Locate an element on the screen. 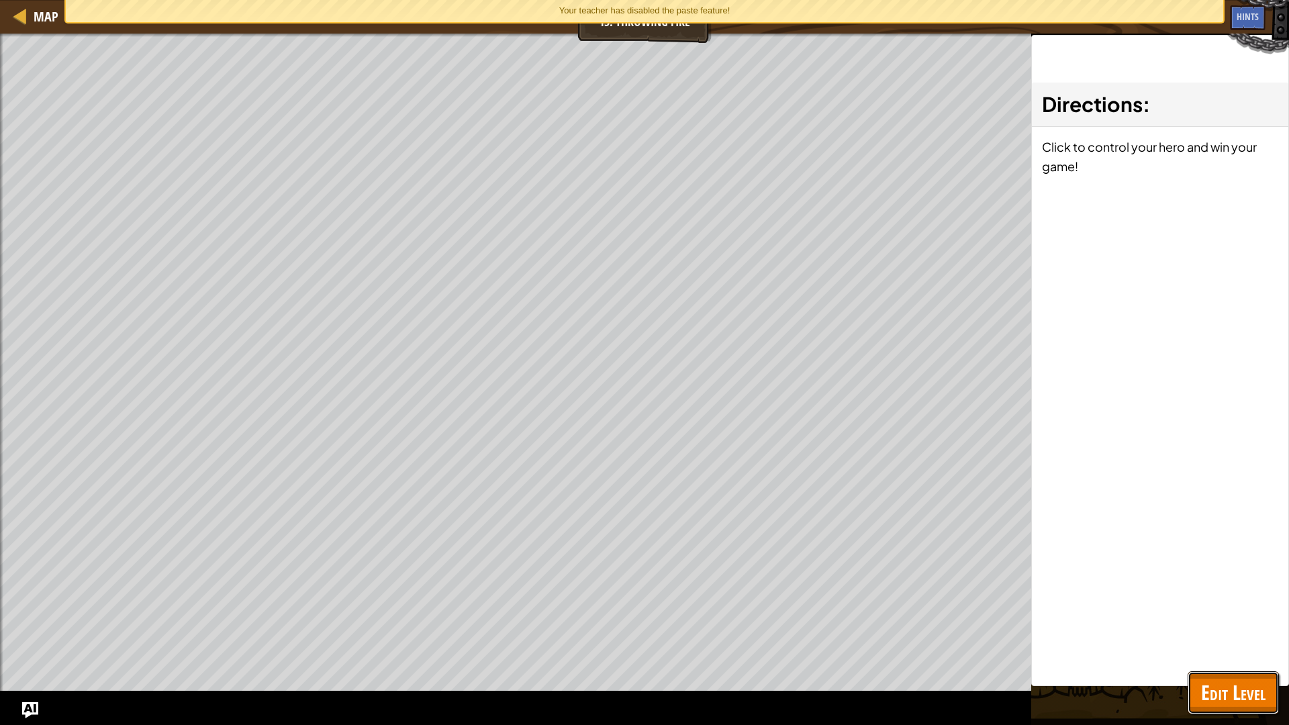 Image resolution: width=1289 pixels, height=725 pixels. a: Map is located at coordinates (42, 16).